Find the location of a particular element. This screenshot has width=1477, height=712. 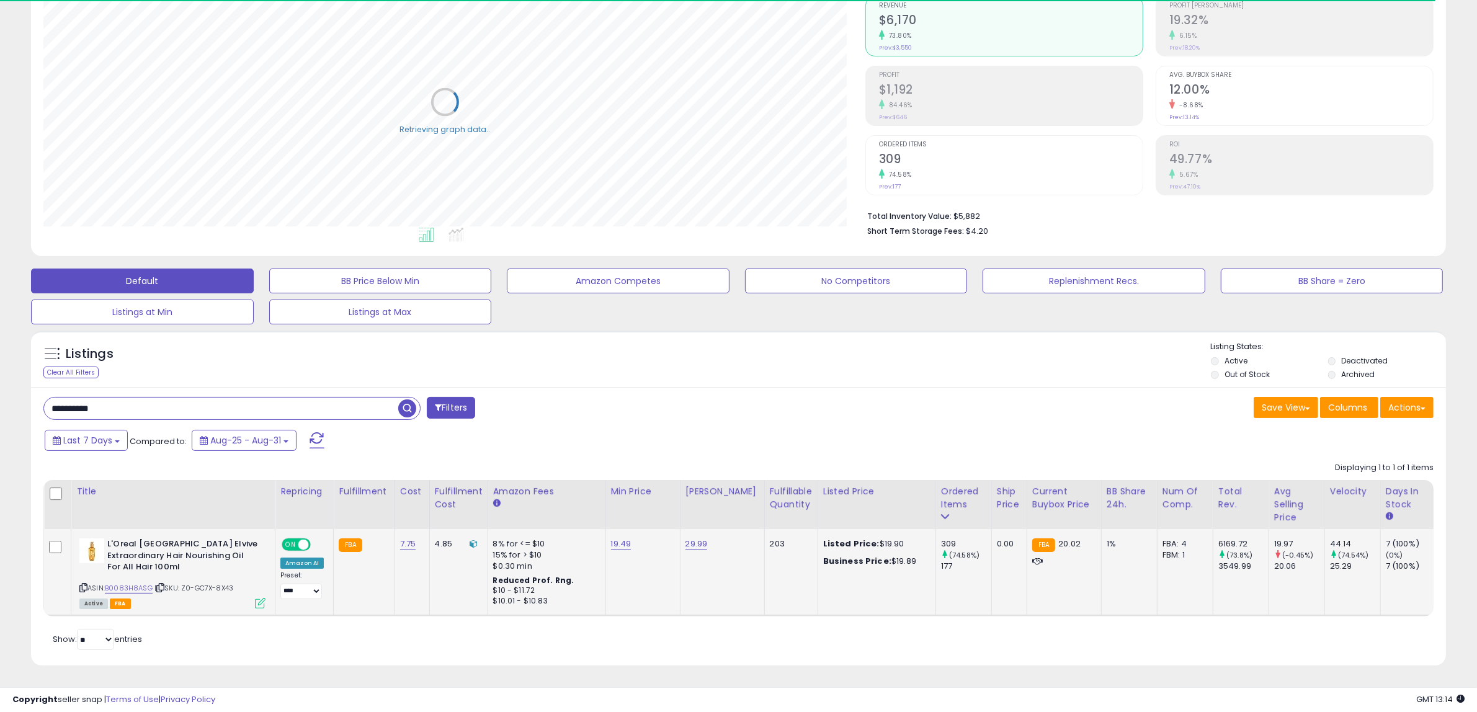

button: No Competitors is located at coordinates (856, 281).